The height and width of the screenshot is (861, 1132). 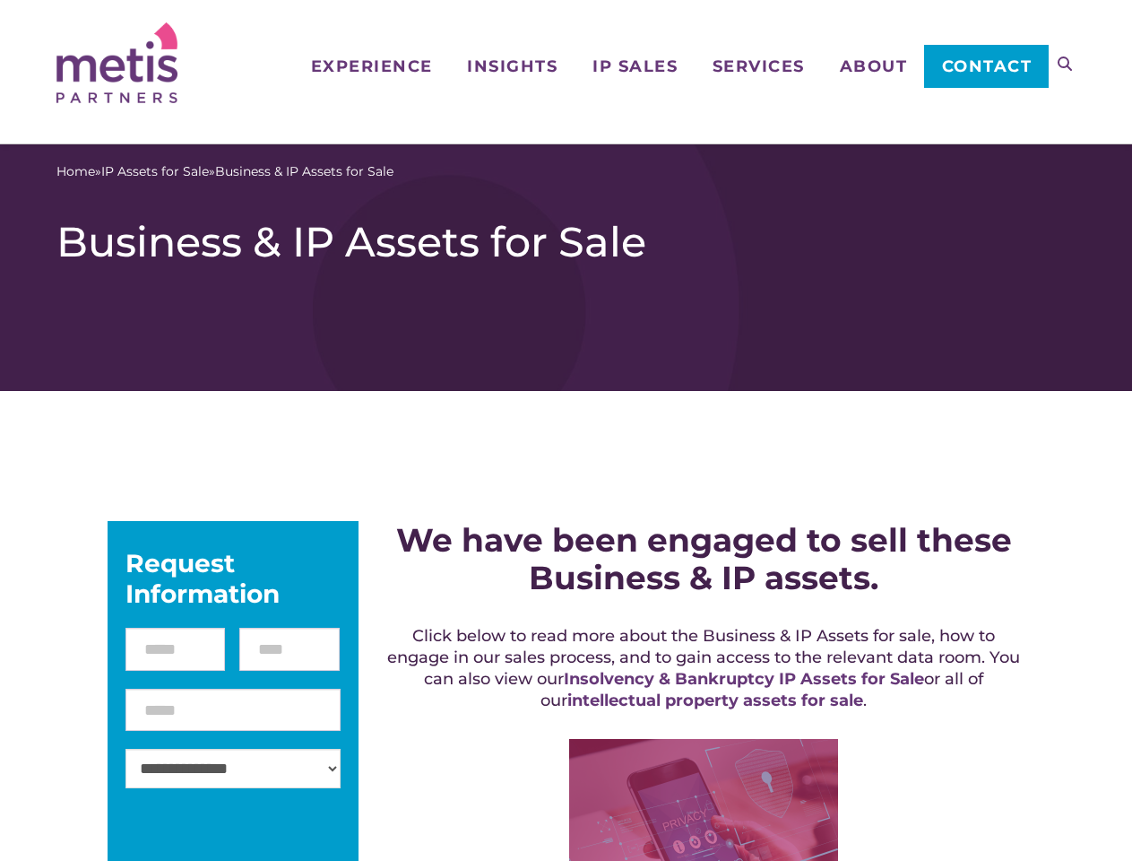 I want to click on a: Contact, so click(x=986, y=66).